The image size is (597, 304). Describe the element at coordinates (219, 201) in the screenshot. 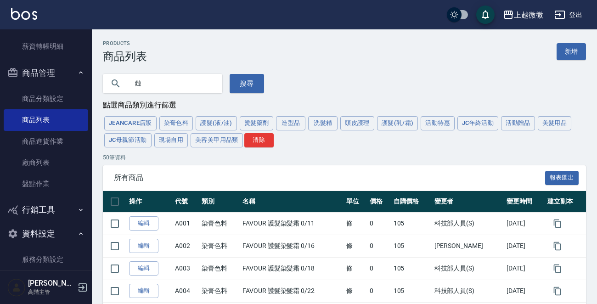

I see `th: 類別` at that location.